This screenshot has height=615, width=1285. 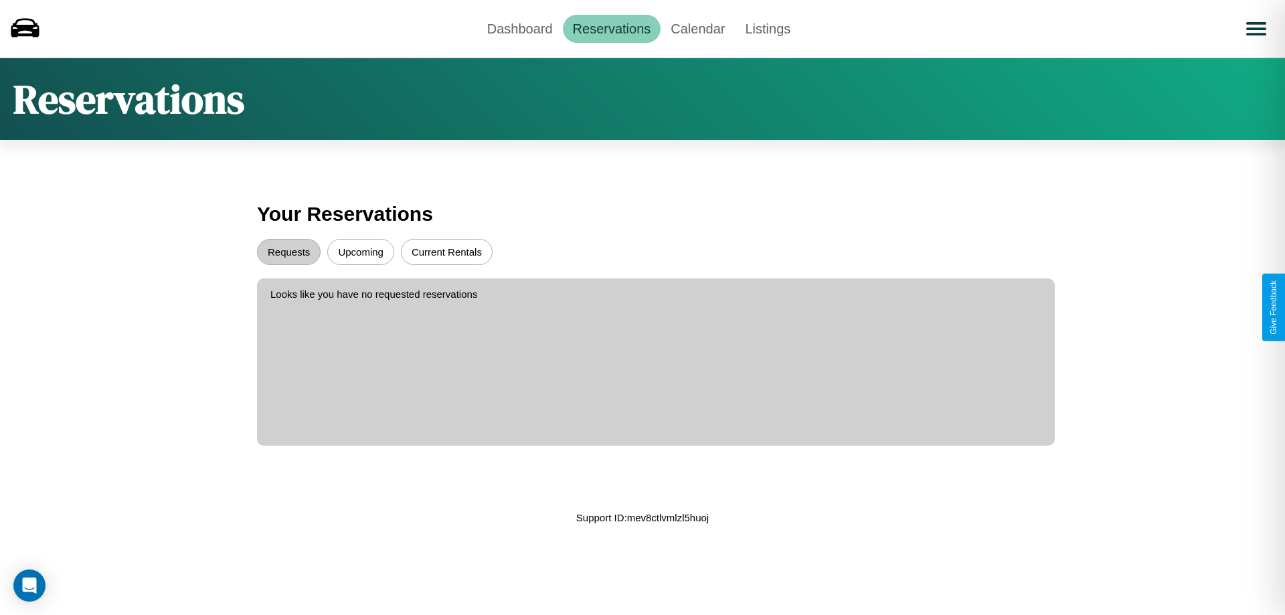 What do you see at coordinates (642, 517) in the screenshot?
I see `p: Support ID: mev8ctlvmlzl5huoj` at bounding box center [642, 517].